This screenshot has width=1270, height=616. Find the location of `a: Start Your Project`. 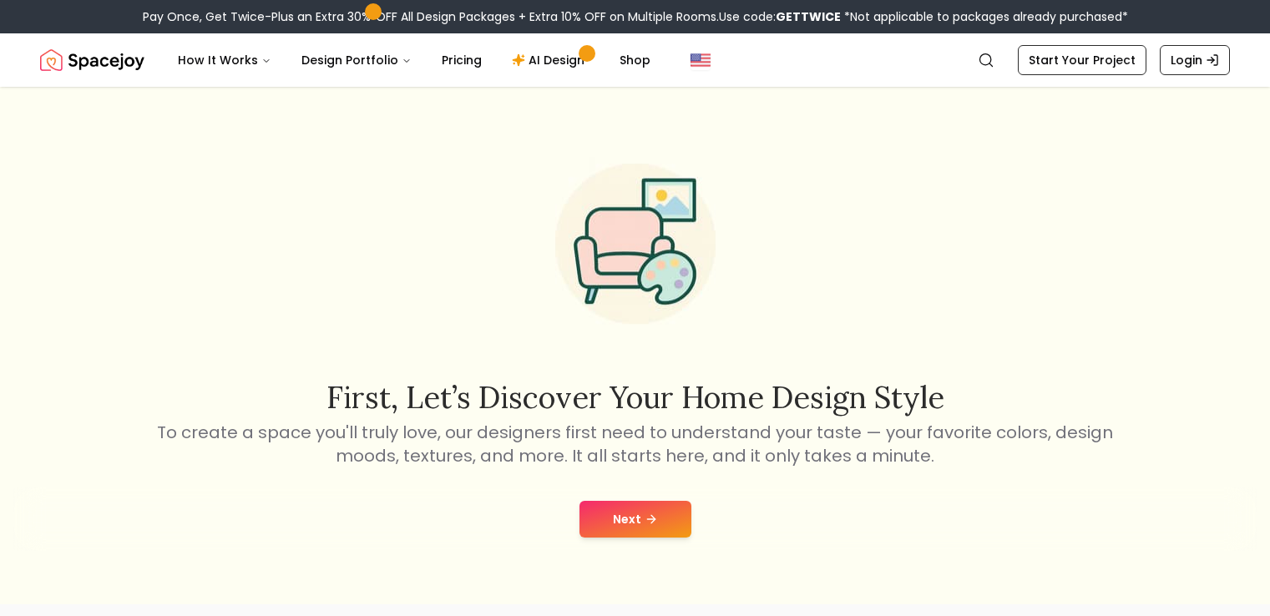

a: Start Your Project is located at coordinates (1082, 60).